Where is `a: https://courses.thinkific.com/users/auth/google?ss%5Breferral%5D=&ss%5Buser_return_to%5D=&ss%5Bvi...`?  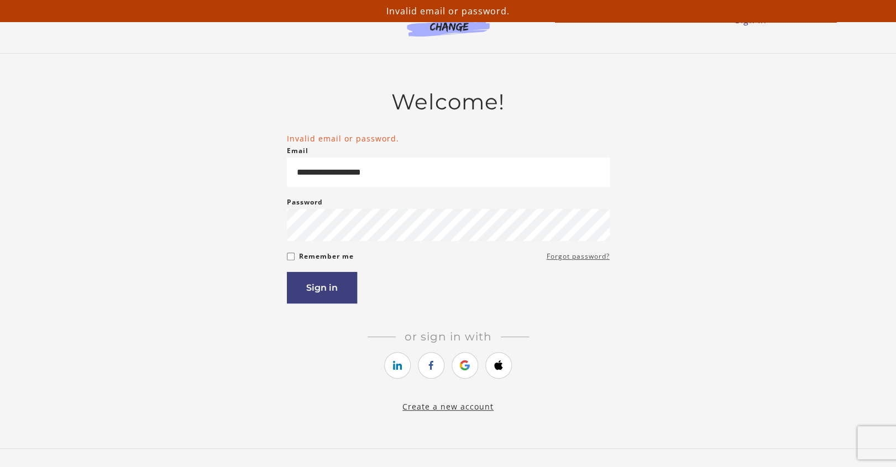 a: https://courses.thinkific.com/users/auth/google?ss%5Breferral%5D=&ss%5Buser_return_to%5D=&ss%5Bvi... is located at coordinates (465, 365).